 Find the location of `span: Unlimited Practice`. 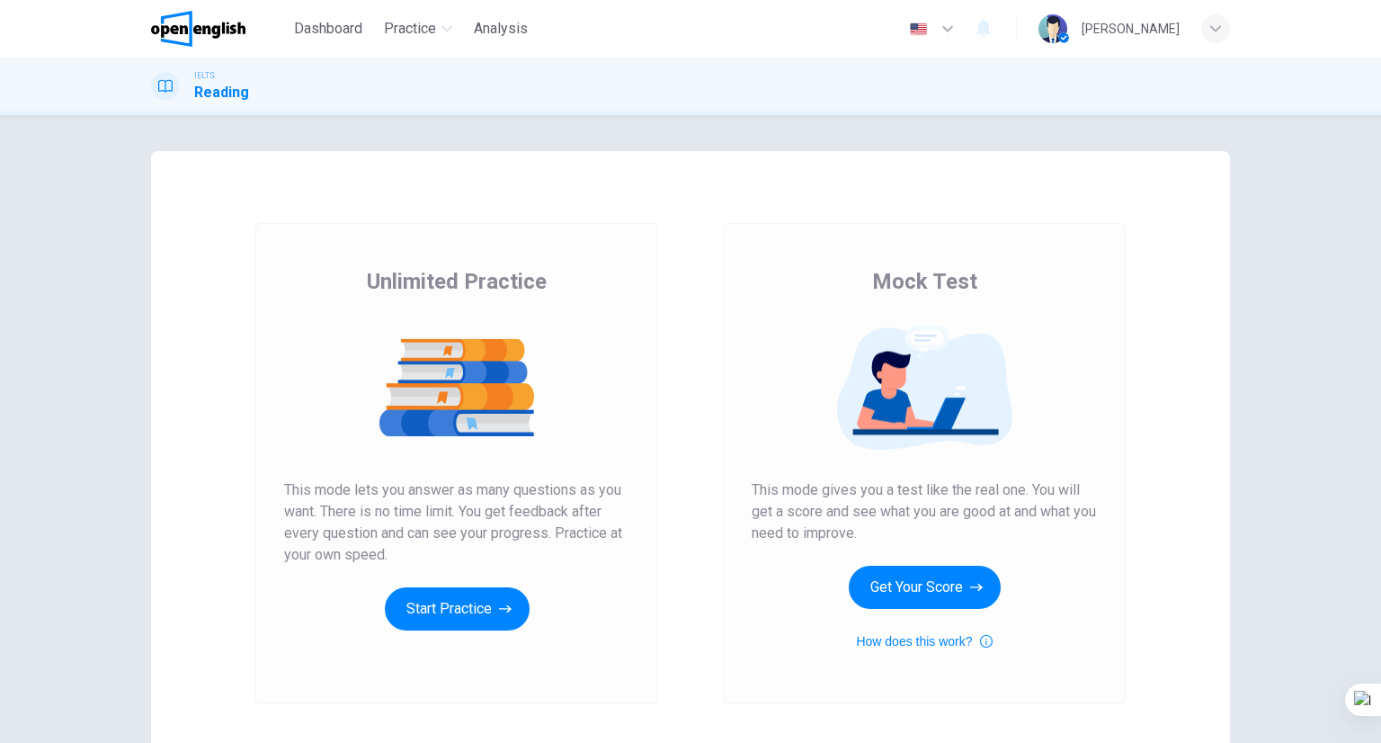

span: Unlimited Practice is located at coordinates (457, 281).